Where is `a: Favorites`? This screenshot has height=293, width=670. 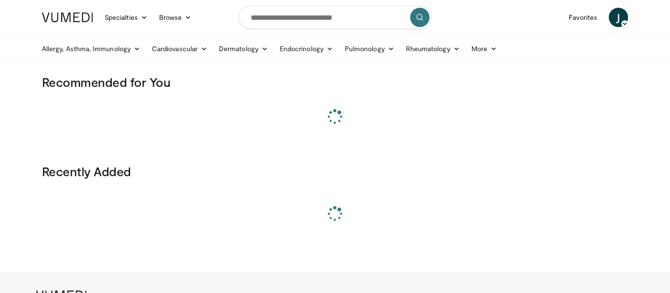 a: Favorites is located at coordinates (583, 17).